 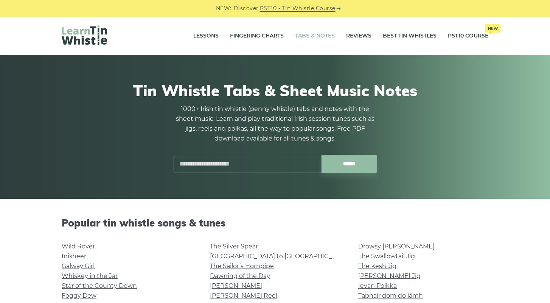 I want to click on a: Galway Girl, so click(x=78, y=265).